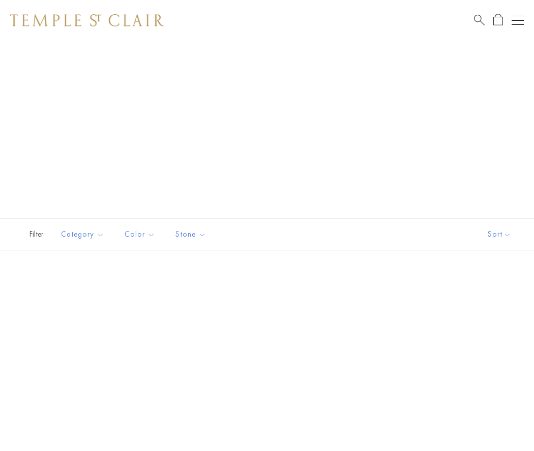 Image resolution: width=534 pixels, height=451 pixels. What do you see at coordinates (499, 234) in the screenshot?
I see `button: Show sort by` at bounding box center [499, 234].